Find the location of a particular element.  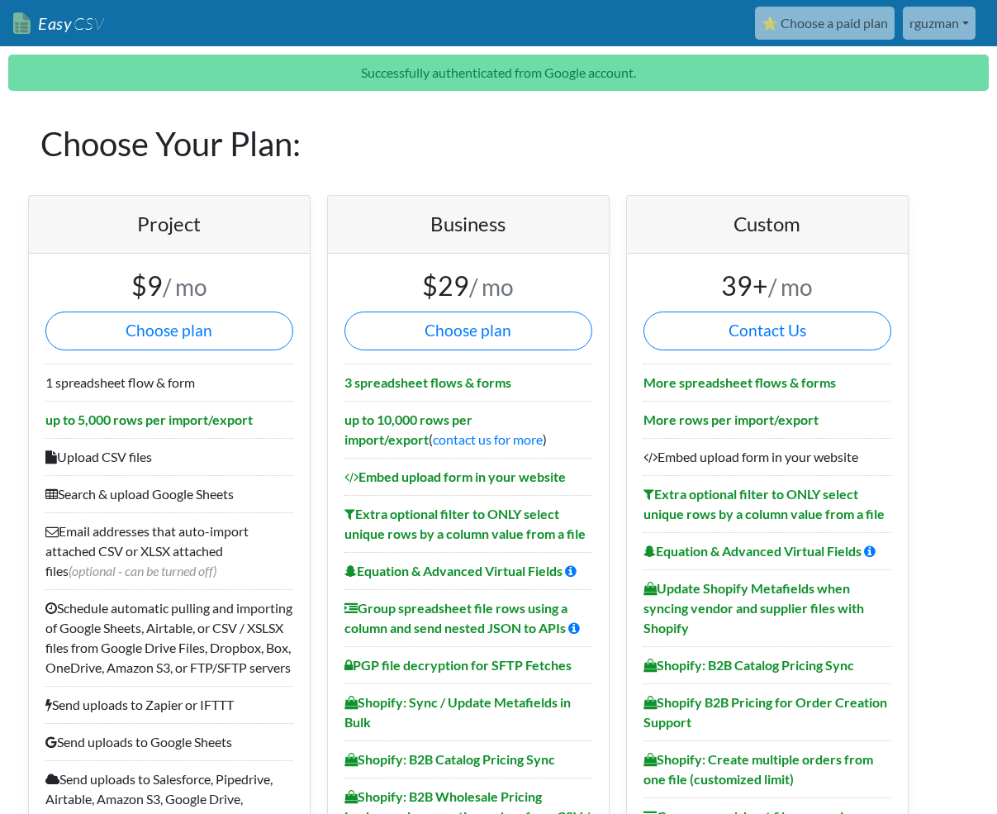

li: Embed upload form in your website is located at coordinates (768, 456).